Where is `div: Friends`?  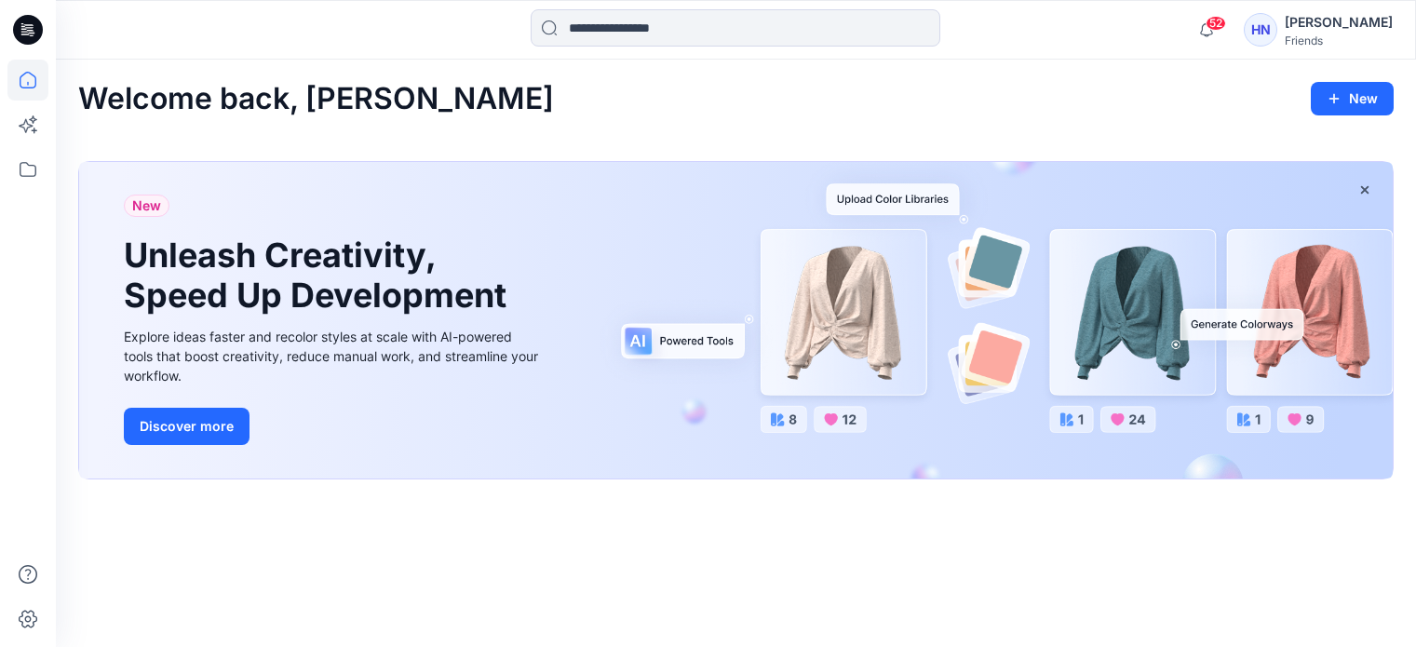 div: Friends is located at coordinates (1339, 40).